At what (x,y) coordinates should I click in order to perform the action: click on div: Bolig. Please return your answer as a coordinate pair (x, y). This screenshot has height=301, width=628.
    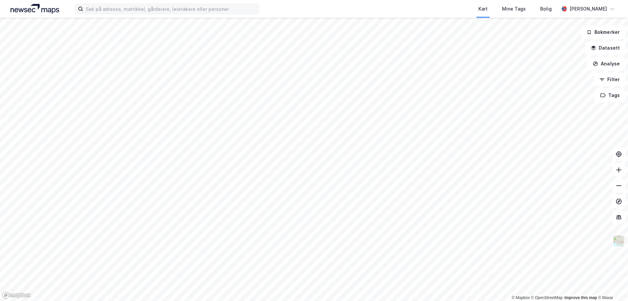
    Looking at the image, I should click on (546, 9).